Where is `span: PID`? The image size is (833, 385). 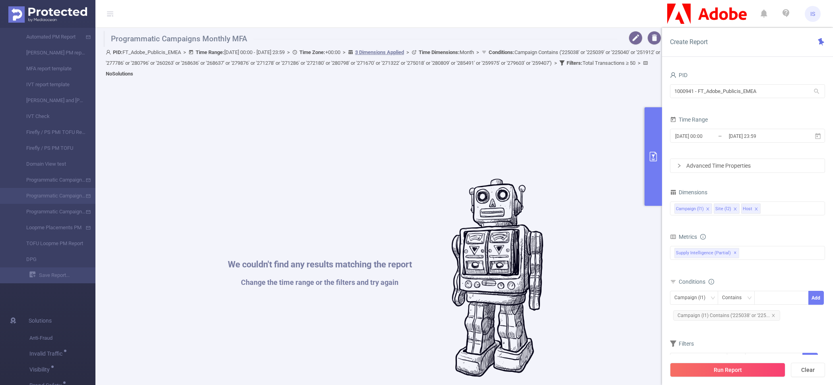 span: PID is located at coordinates (679, 75).